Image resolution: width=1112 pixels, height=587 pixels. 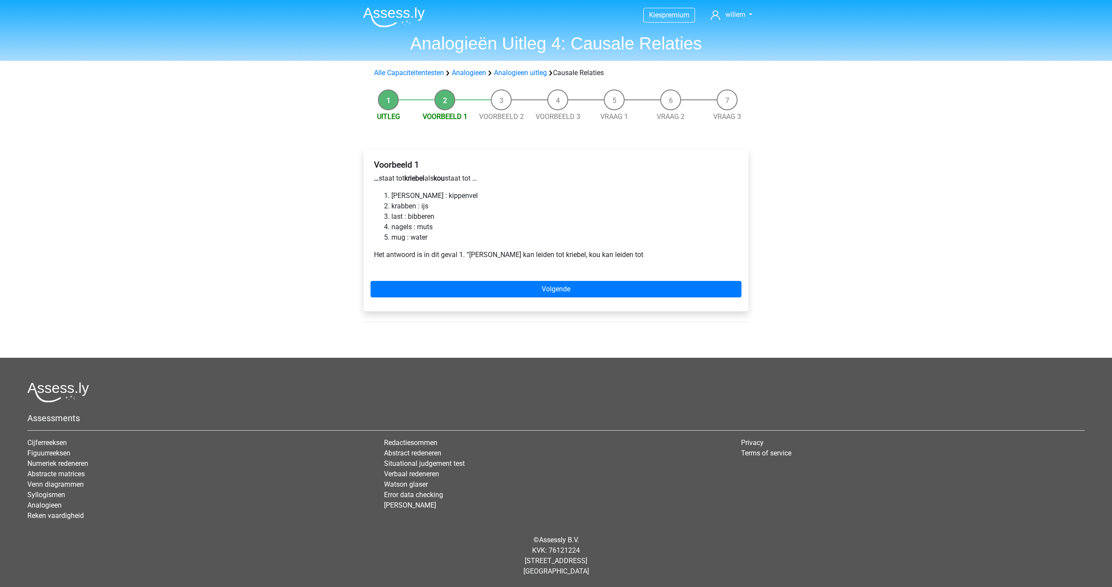 What do you see at coordinates (445, 116) in the screenshot?
I see `a: Voorbeeld 1` at bounding box center [445, 116].